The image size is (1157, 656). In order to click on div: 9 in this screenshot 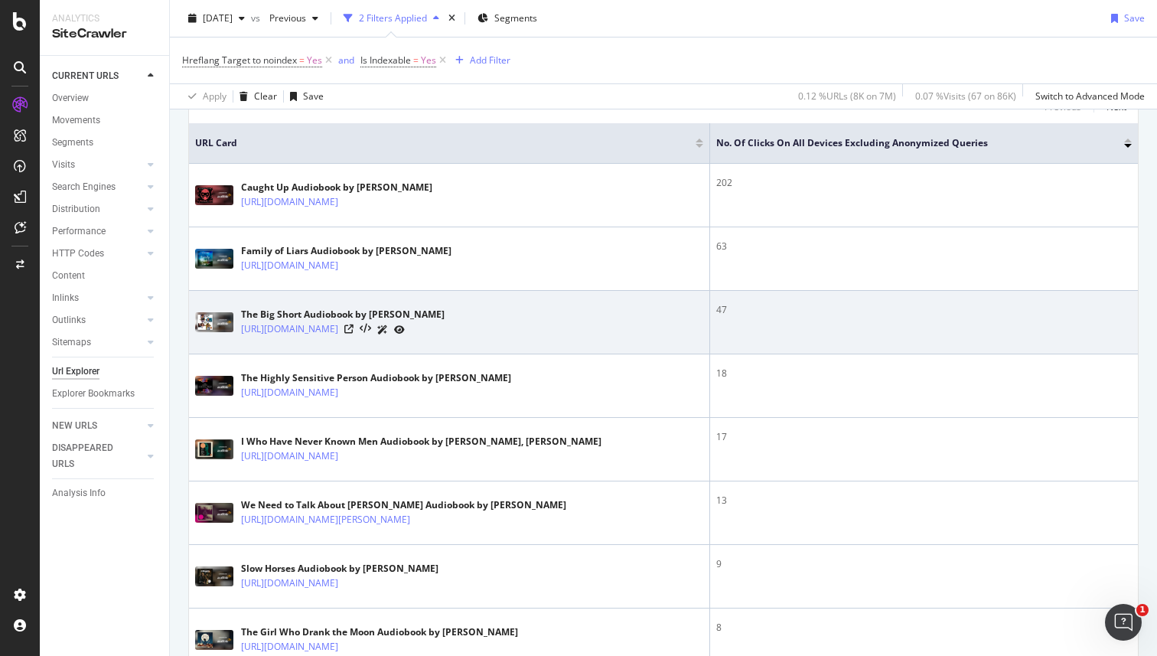, I will do `click(924, 564)`.